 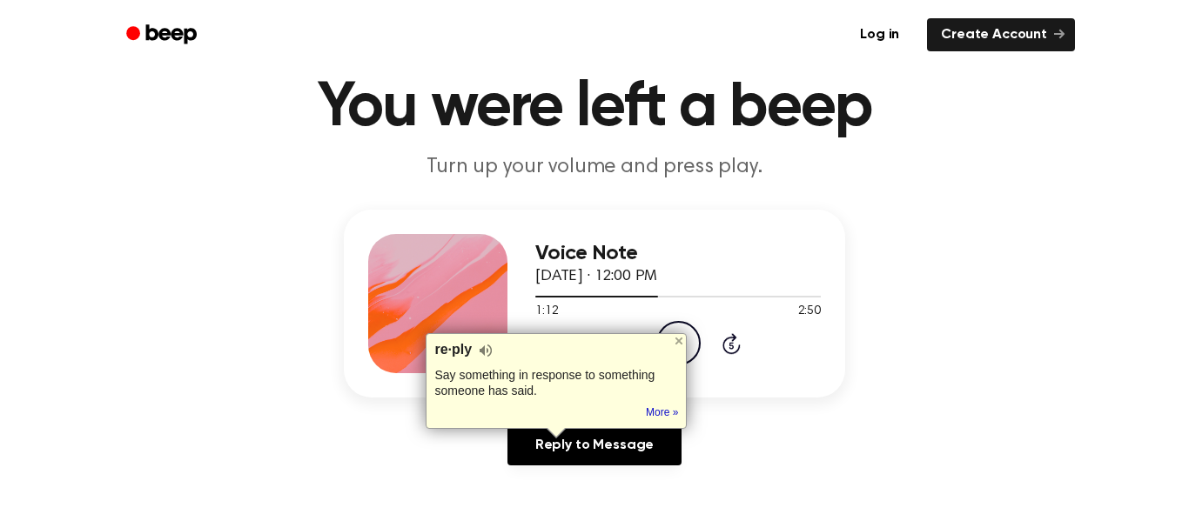 What do you see at coordinates (678, 253) in the screenshot?
I see `h3: Voice Note` at bounding box center [678, 253].